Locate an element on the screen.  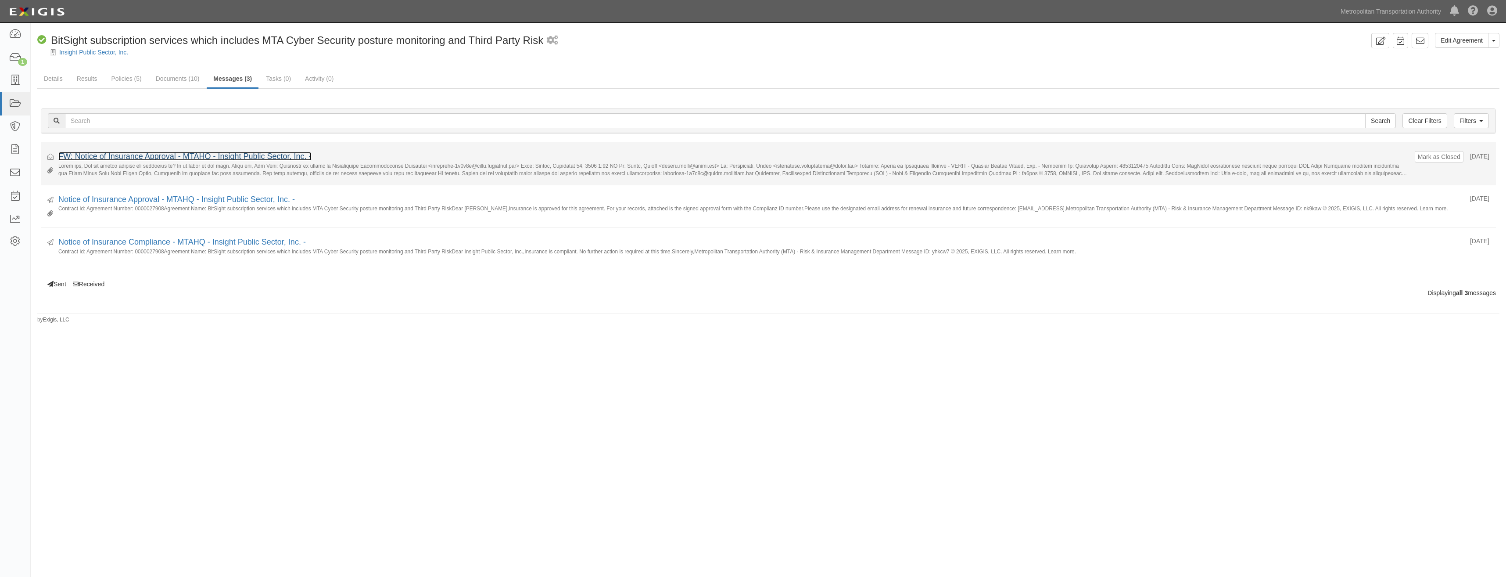
a: Messages (3) is located at coordinates (233, 79).